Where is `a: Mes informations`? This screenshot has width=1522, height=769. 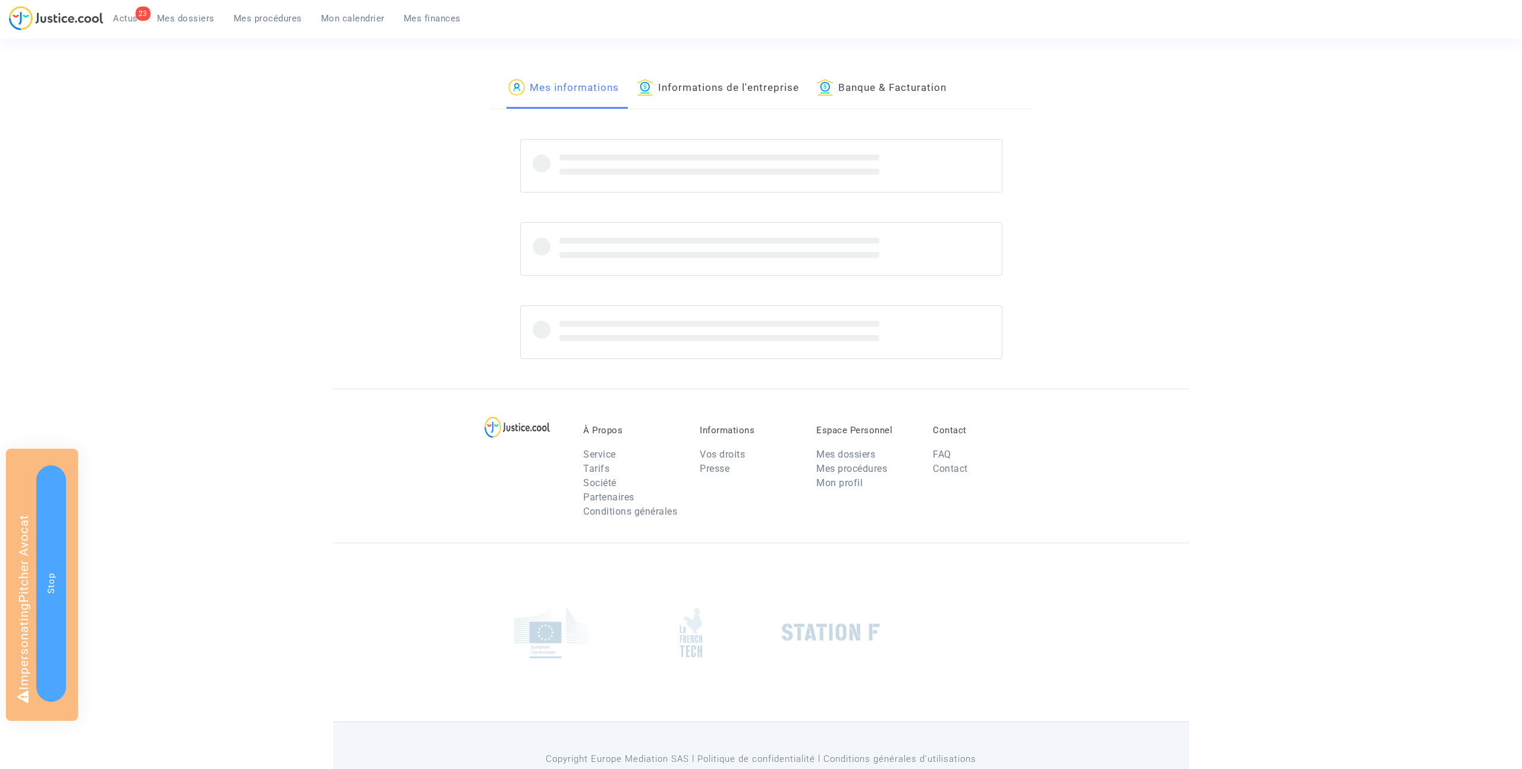 a: Mes informations is located at coordinates (563, 89).